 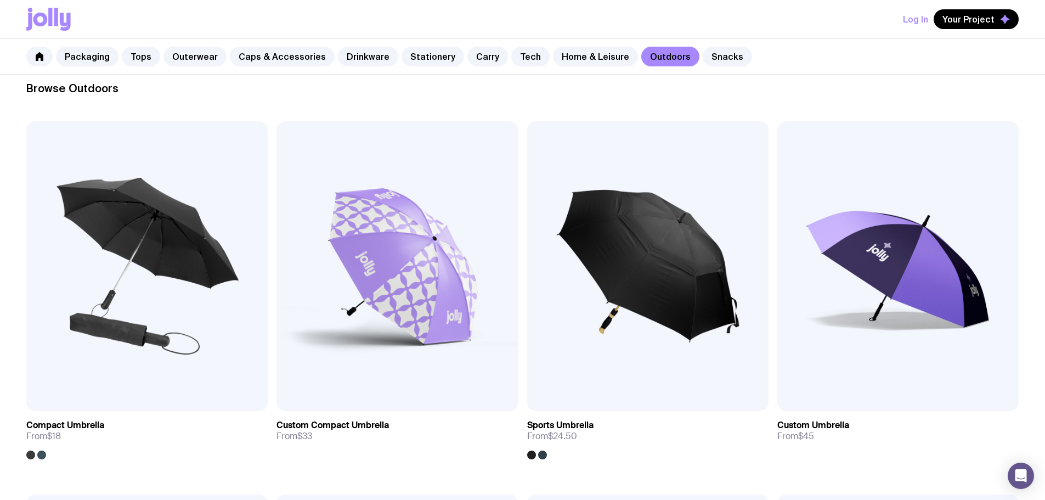 What do you see at coordinates (1021, 476) in the screenshot?
I see `div: Open Intercom Messenger` at bounding box center [1021, 476].